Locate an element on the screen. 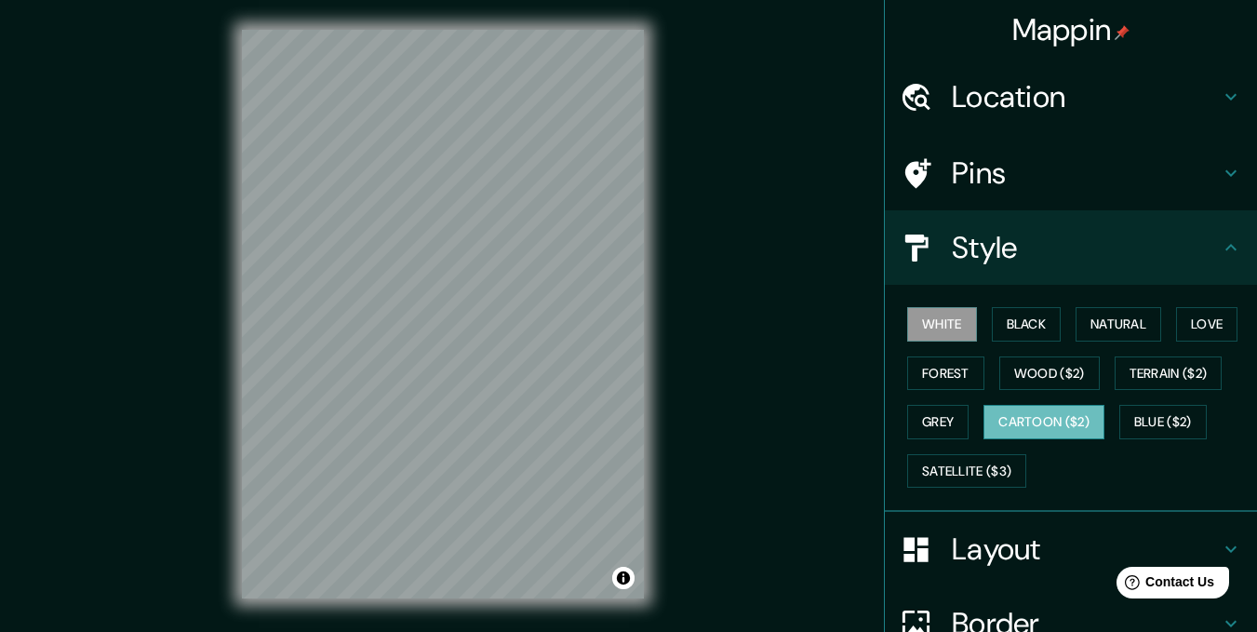 This screenshot has height=632, width=1257. button: Love is located at coordinates (1207, 324).